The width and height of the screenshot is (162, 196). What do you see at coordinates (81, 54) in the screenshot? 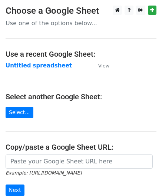
I see `h4: Use a recent Google Sheet:` at bounding box center [81, 54].